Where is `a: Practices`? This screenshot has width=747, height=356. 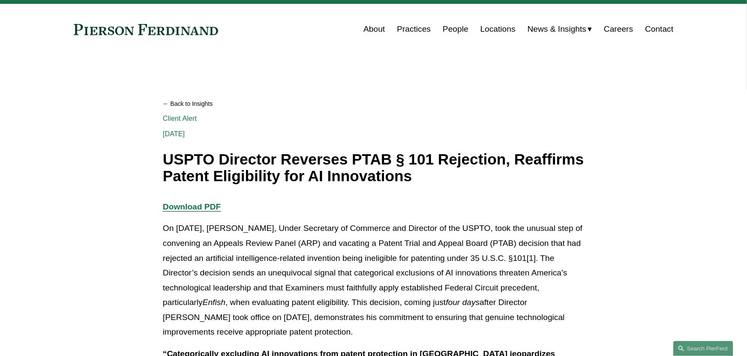 a: Practices is located at coordinates (413, 29).